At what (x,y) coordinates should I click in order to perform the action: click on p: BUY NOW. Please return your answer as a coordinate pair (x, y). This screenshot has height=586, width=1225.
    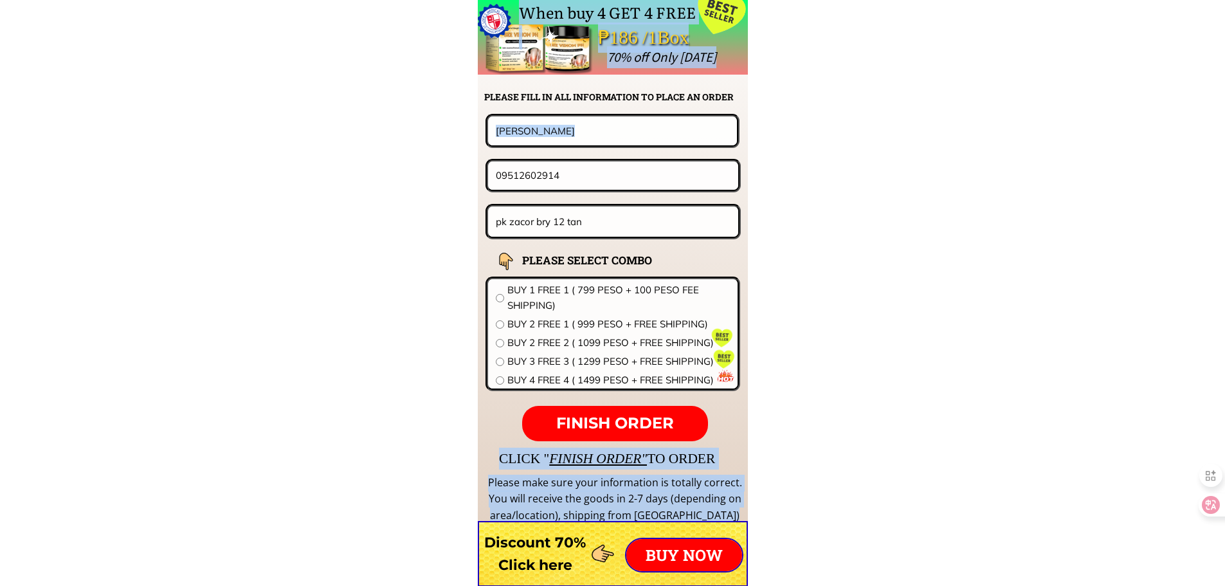
    Looking at the image, I should click on (684, 555).